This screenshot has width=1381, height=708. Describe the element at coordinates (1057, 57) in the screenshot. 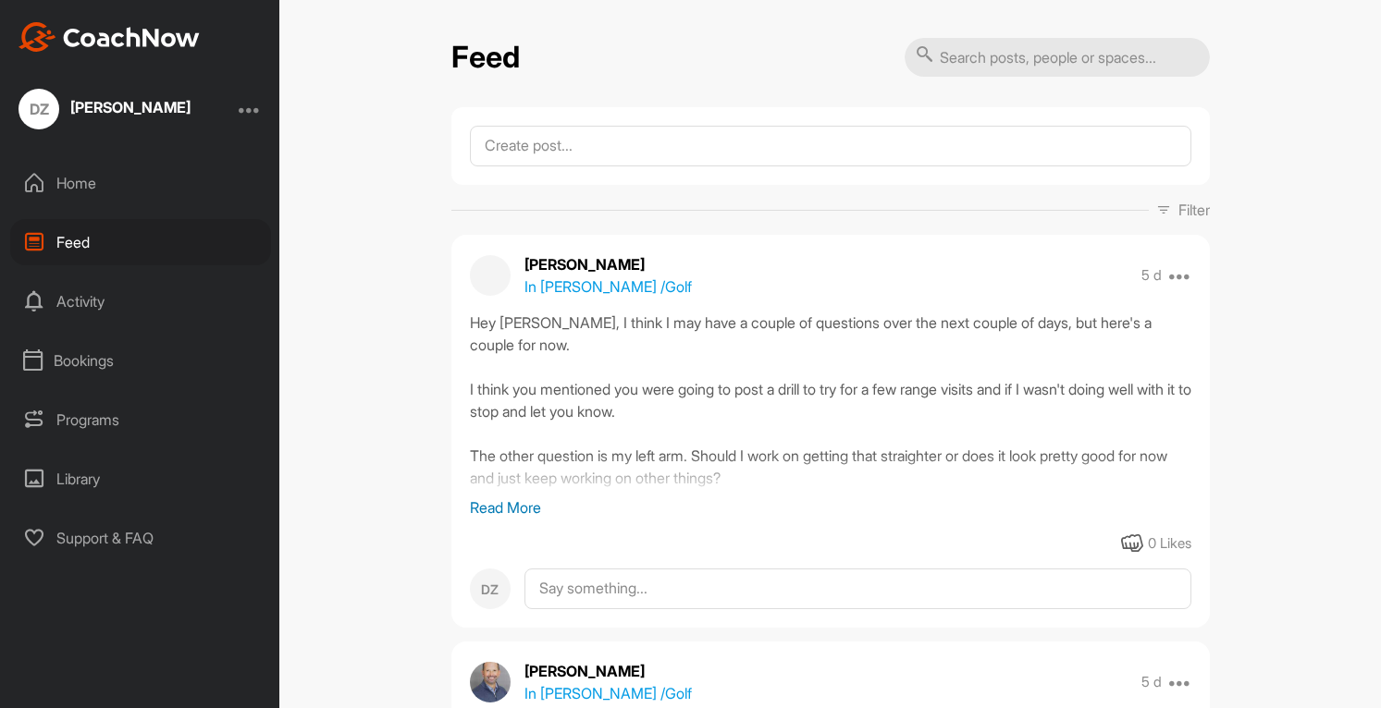

I see `input: Search posts, people or spaces...` at that location.